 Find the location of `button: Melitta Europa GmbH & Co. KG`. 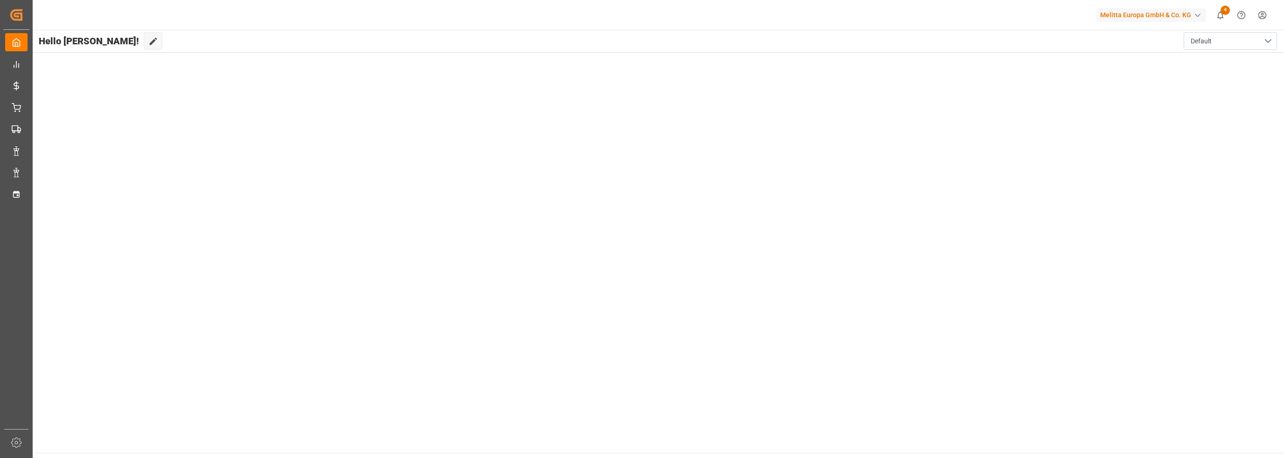

button: Melitta Europa GmbH & Co. KG is located at coordinates (1153, 15).